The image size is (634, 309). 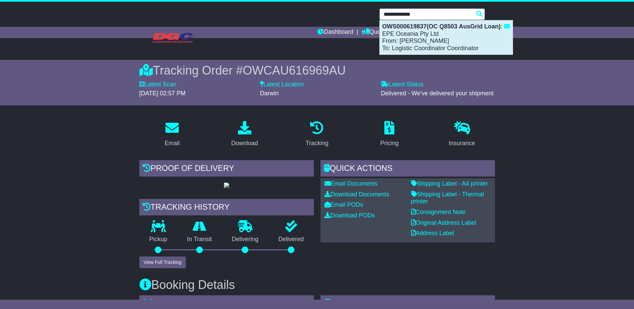 What do you see at coordinates (462, 134) in the screenshot?
I see `a: Insurance` at bounding box center [462, 134].